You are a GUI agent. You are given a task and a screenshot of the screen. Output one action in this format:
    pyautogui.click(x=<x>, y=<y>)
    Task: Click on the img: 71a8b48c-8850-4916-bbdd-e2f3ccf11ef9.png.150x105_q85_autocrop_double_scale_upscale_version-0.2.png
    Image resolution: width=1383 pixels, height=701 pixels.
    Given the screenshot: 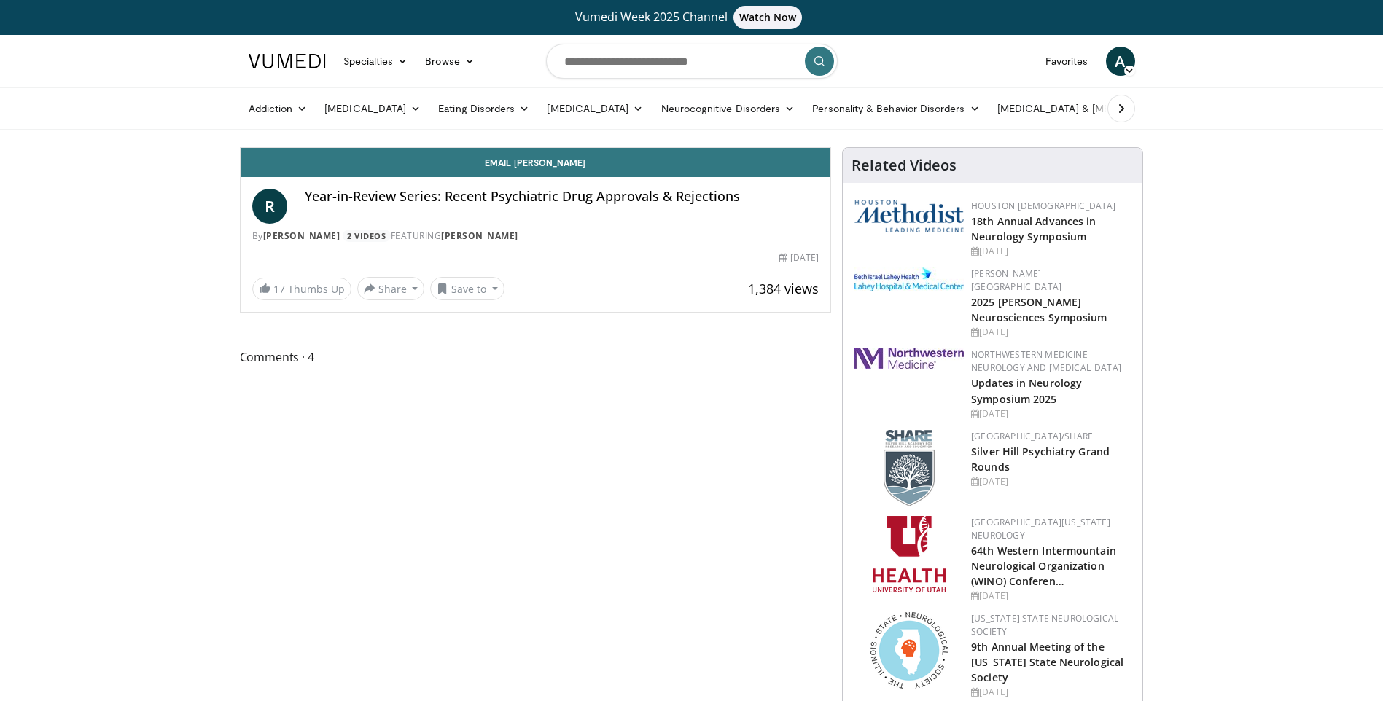 What is the action you would take?
    pyautogui.click(x=909, y=650)
    